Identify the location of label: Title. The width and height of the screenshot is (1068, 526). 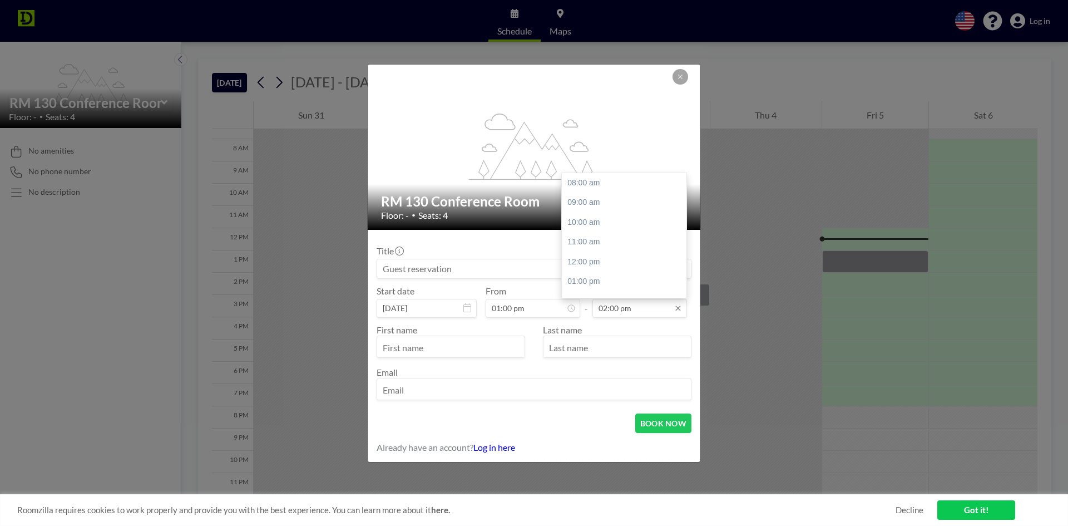
(389, 251).